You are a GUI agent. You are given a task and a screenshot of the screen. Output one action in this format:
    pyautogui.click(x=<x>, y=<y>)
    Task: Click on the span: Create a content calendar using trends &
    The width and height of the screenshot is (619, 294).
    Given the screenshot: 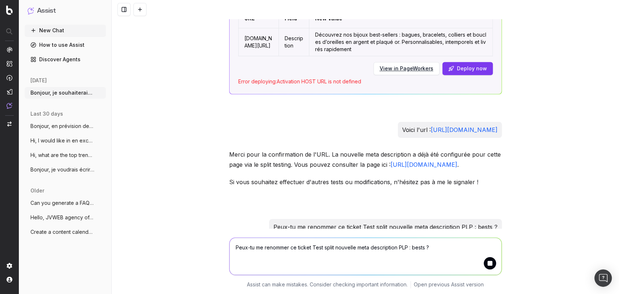 What is the action you would take?
    pyautogui.click(x=62, y=232)
    